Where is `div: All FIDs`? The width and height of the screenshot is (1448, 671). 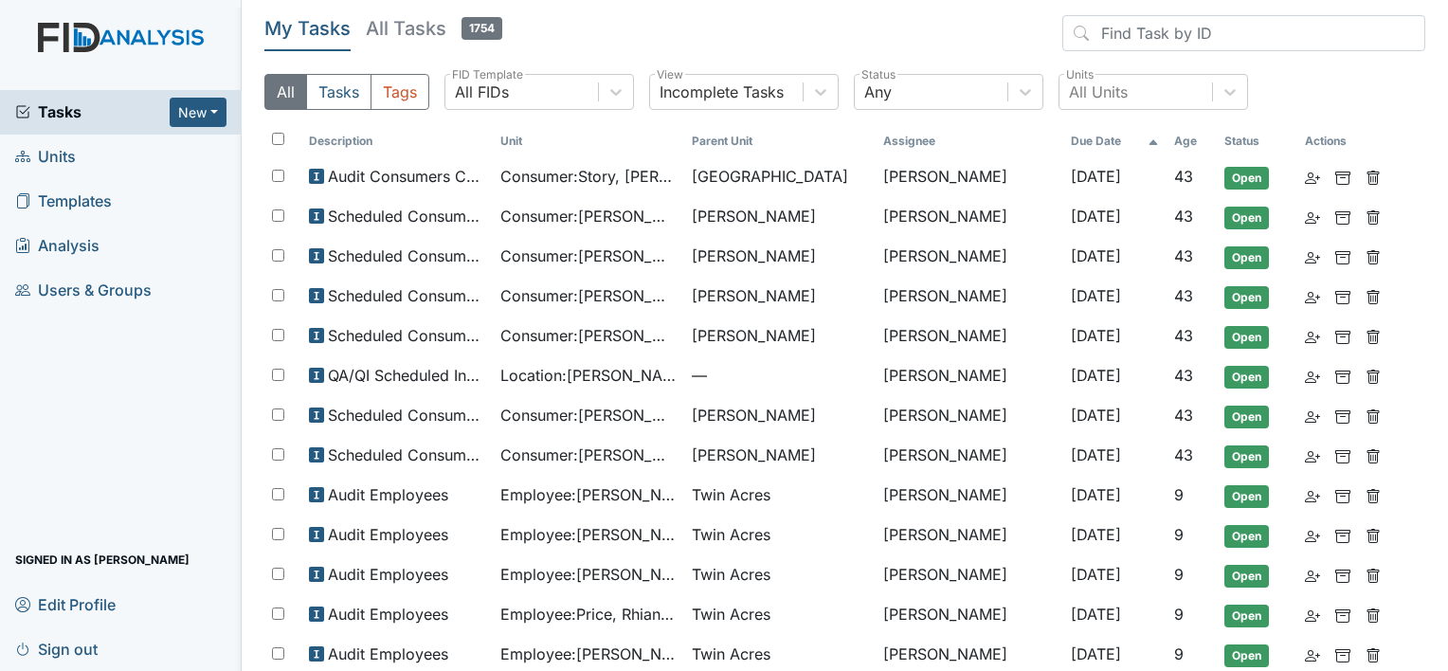 div: All FIDs is located at coordinates (481, 92).